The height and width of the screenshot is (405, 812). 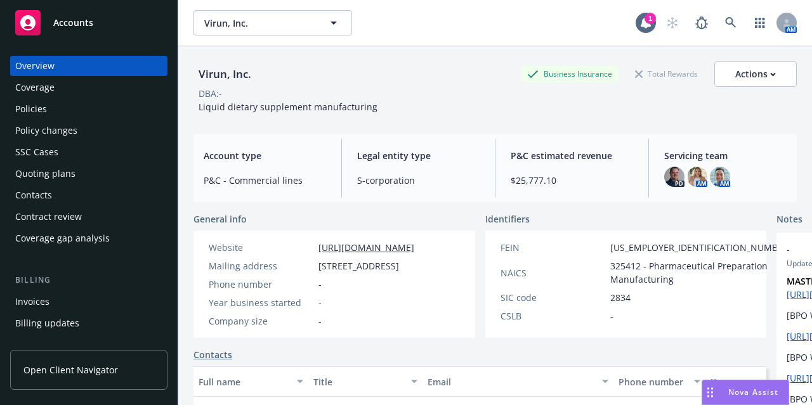 I want to click on div: Billing, so click(x=89, y=280).